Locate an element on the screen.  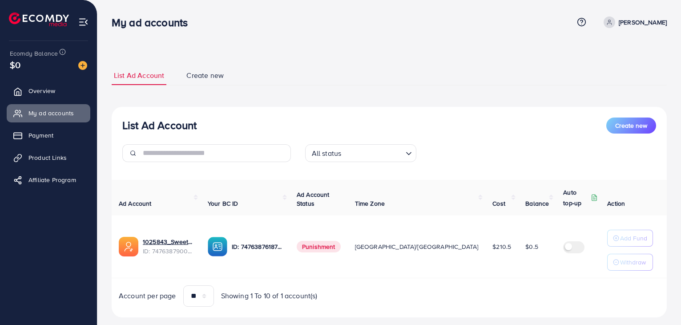
a: Product Links is located at coordinates (48, 157).